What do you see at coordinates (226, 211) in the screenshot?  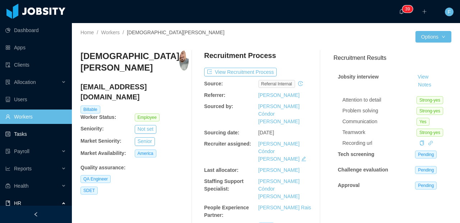 I see `b: People Experience Partner:` at bounding box center [226, 211].